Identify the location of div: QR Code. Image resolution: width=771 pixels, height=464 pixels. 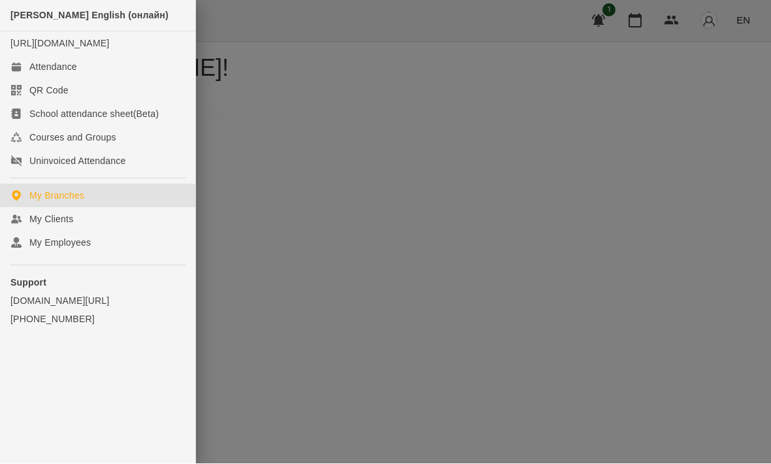
(49, 91).